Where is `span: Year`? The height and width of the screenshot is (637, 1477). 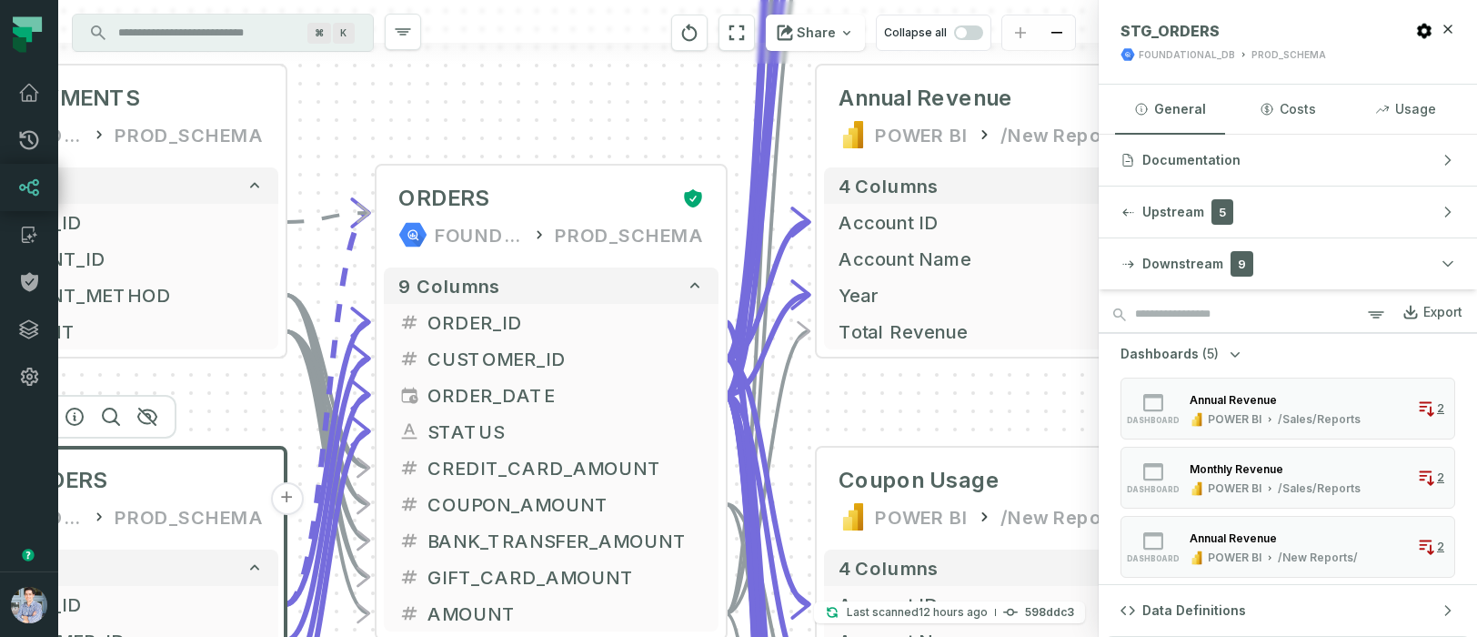
span: Year is located at coordinates (991, 295).